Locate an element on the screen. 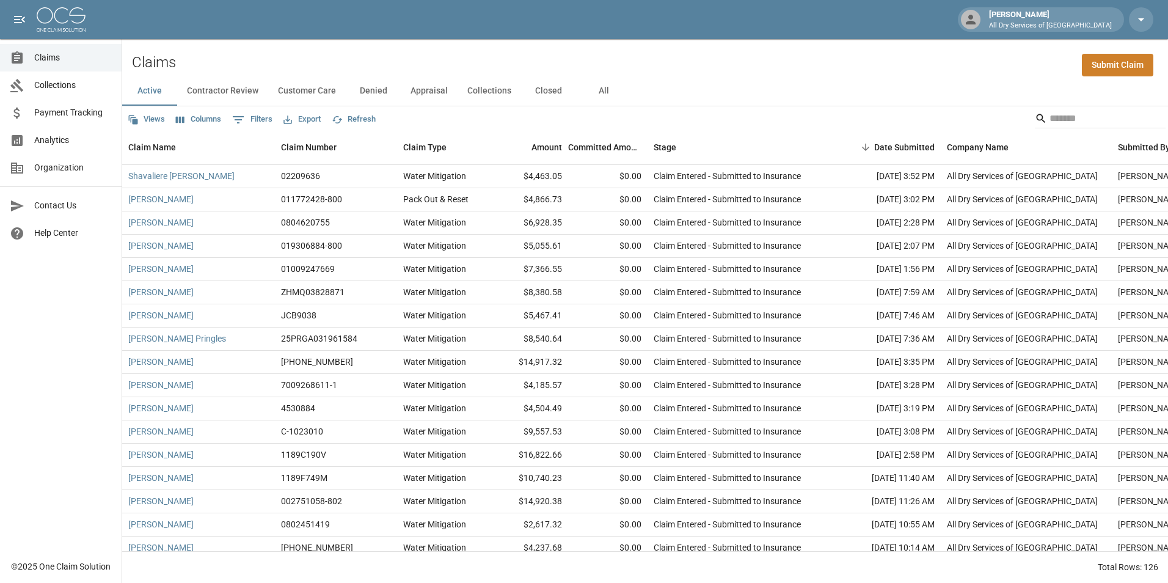 The image size is (1168, 583). div: $14,917.32 is located at coordinates (529, 362).